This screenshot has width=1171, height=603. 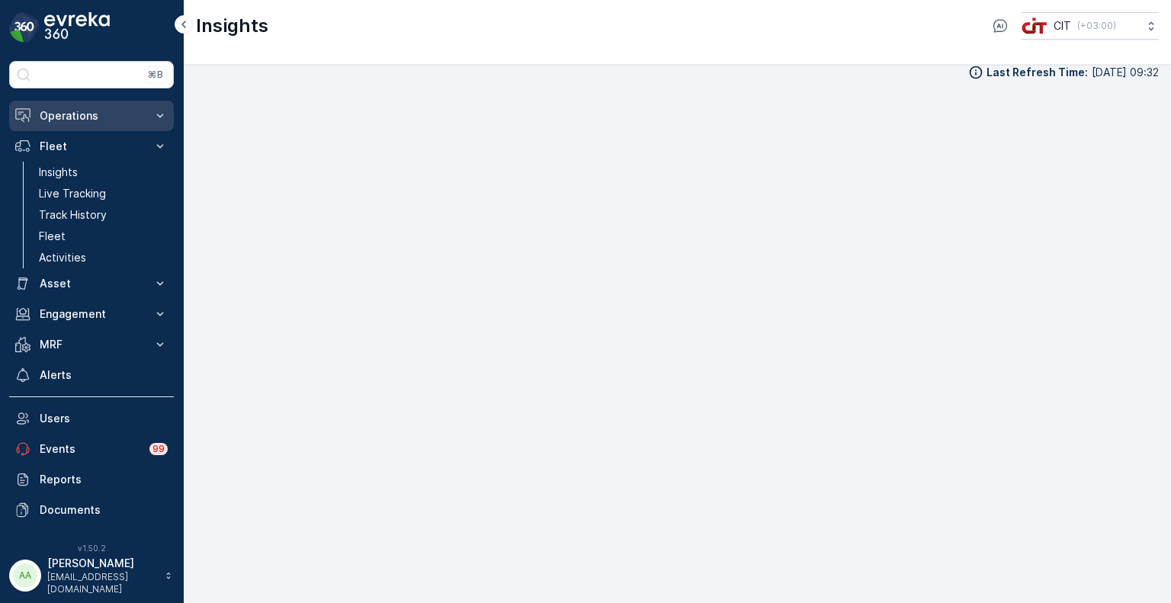 I want to click on a: Insights, so click(x=103, y=172).